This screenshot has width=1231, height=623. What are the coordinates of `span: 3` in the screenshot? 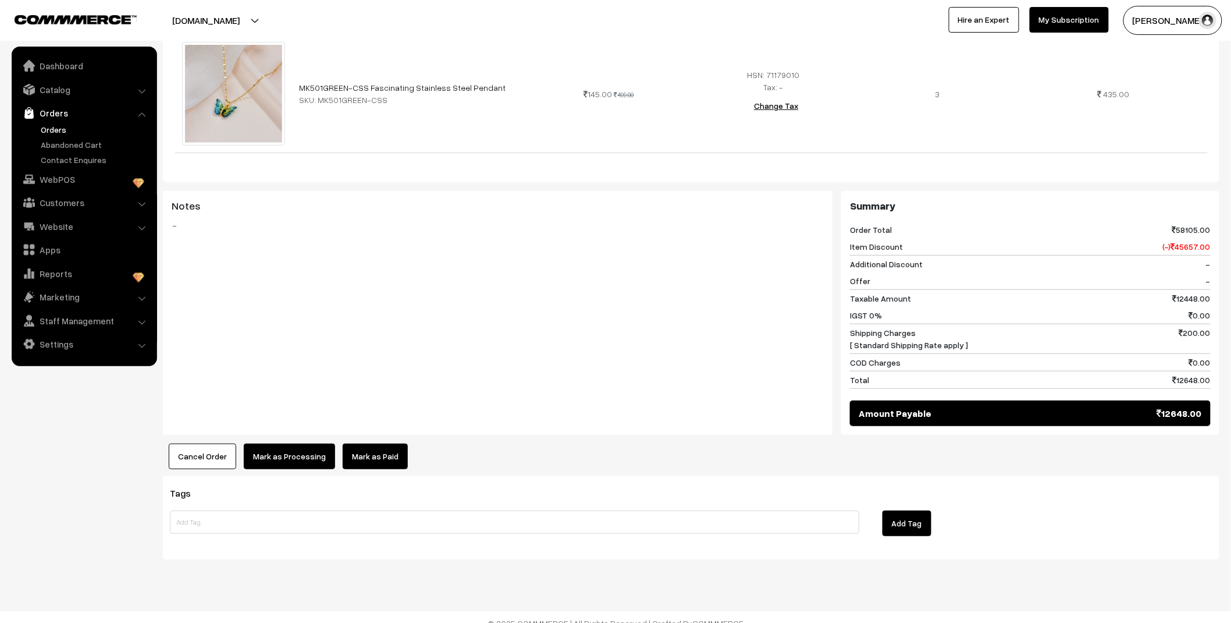 It's located at (938, 94).